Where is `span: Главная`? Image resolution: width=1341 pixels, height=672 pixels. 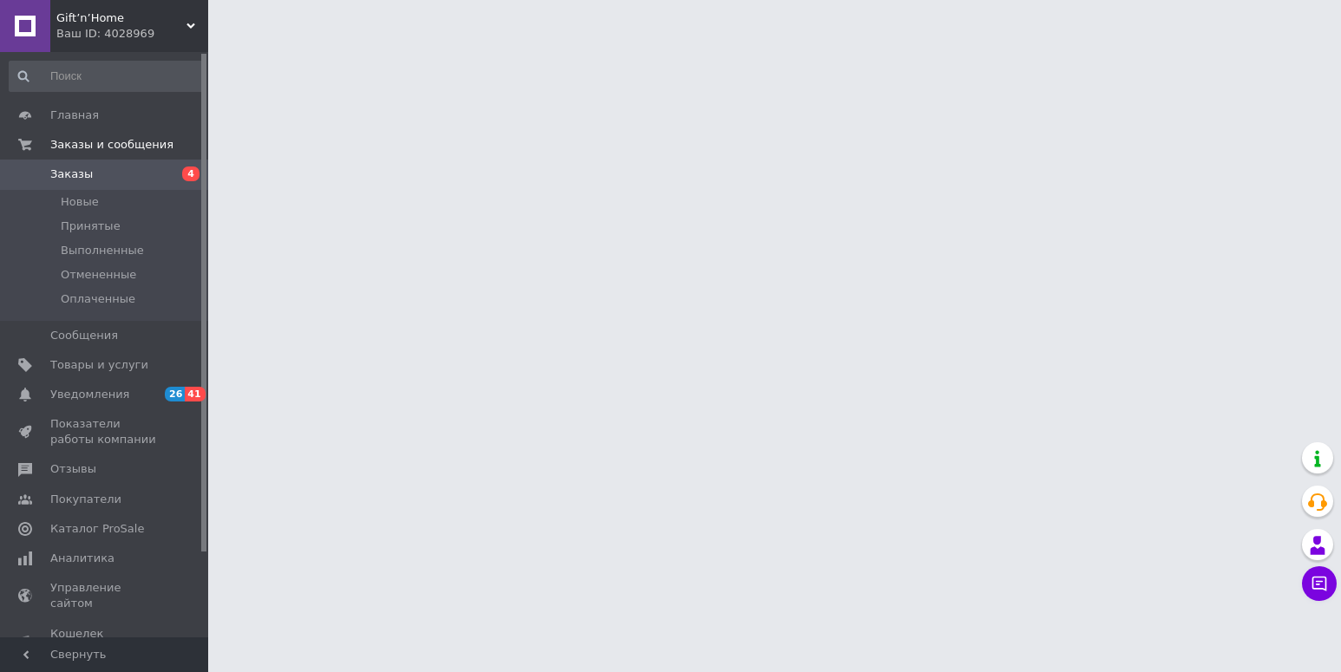 span: Главная is located at coordinates (75, 115).